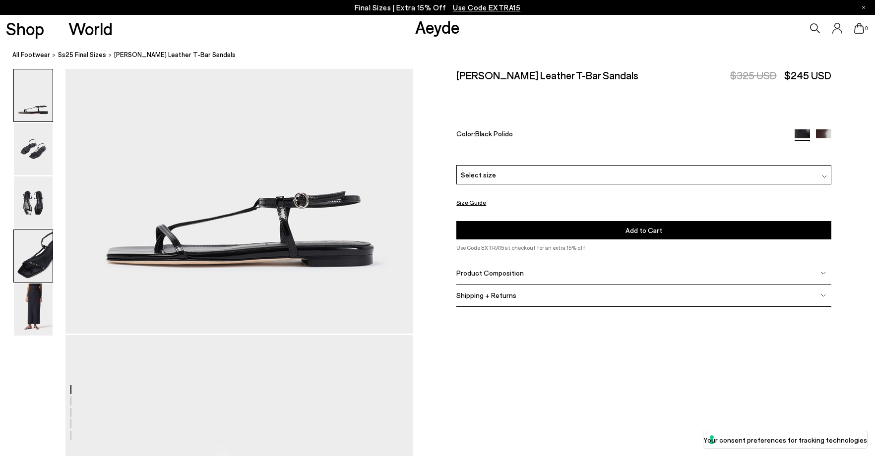 The height and width of the screenshot is (456, 875). I want to click on a: World, so click(90, 28).